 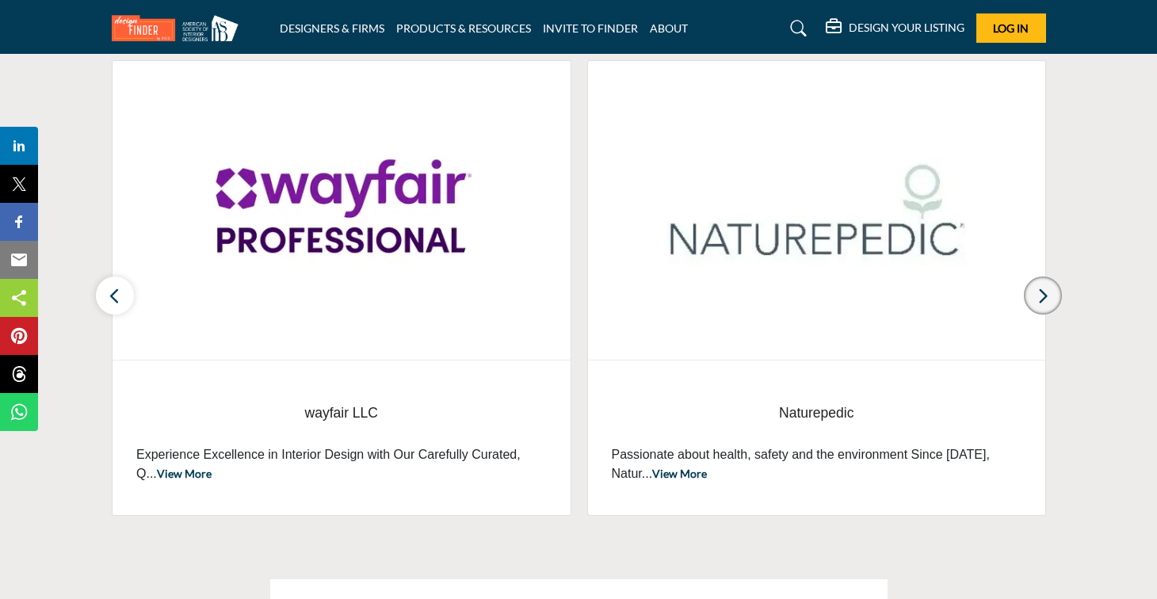 I want to click on div: DESIGN YOUR LISTING, so click(x=895, y=29).